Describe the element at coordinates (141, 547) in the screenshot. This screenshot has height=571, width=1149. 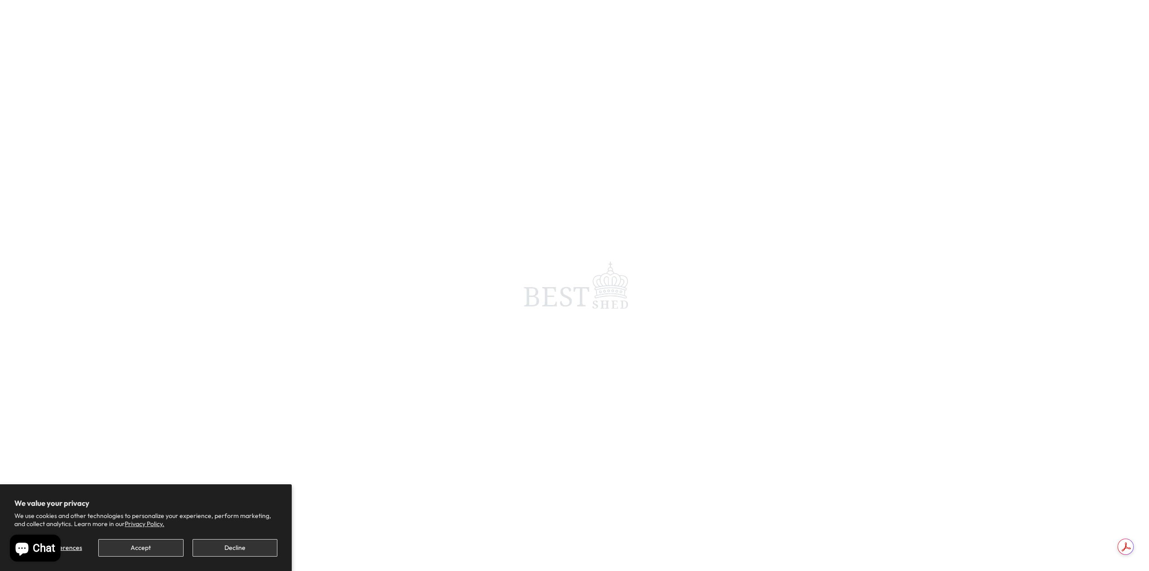
I see `button: Accept` at that location.